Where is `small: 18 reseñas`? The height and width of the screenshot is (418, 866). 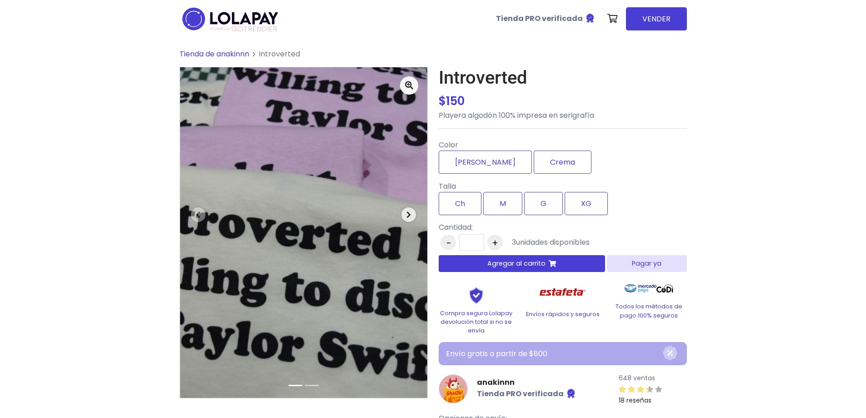
small: 18 reseñas is located at coordinates (635, 400).